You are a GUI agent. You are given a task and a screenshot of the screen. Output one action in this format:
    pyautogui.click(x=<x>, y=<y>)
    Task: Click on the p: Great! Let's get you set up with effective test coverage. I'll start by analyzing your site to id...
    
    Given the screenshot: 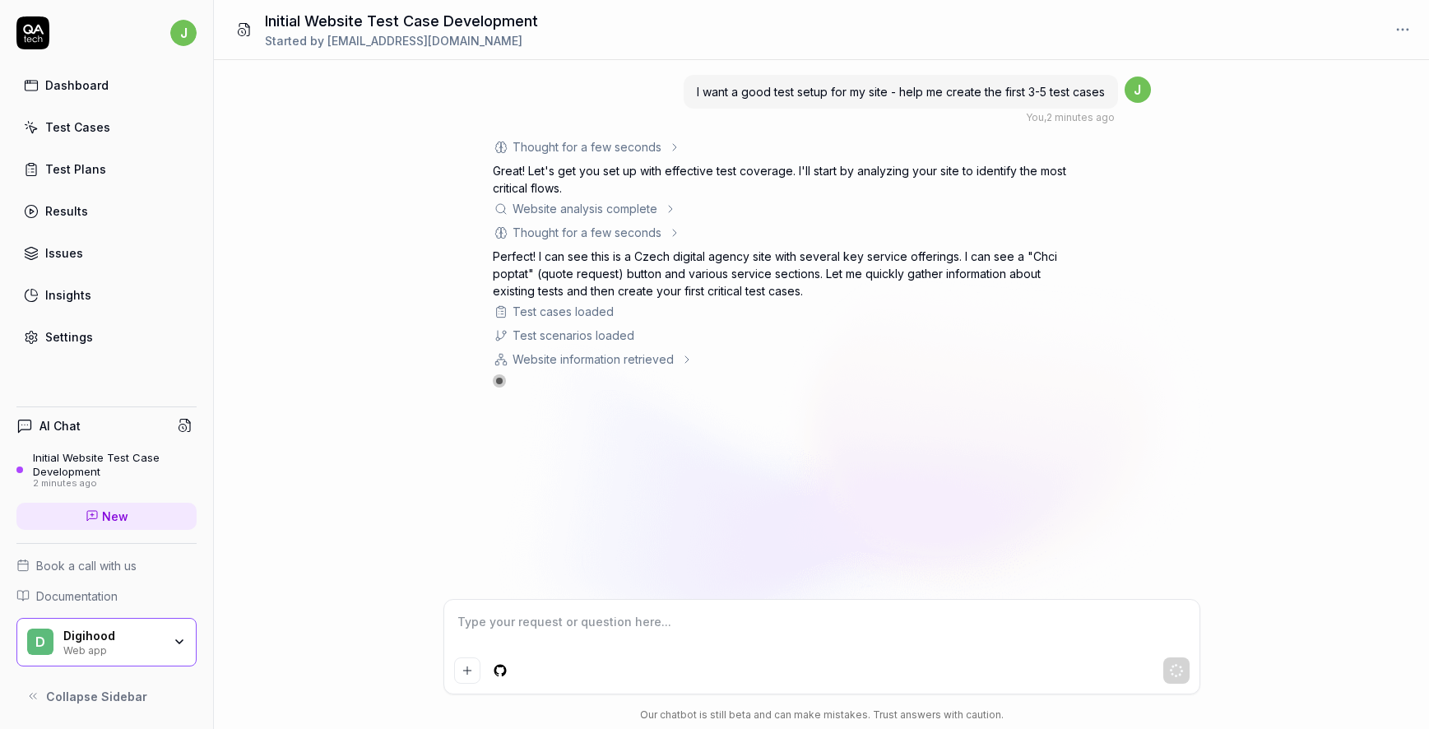 What is the action you would take?
    pyautogui.click(x=781, y=179)
    